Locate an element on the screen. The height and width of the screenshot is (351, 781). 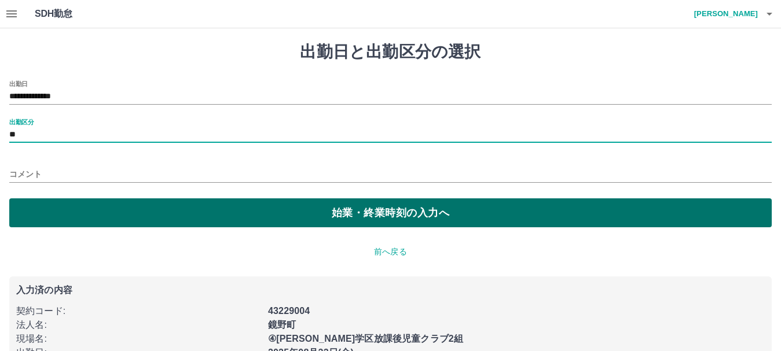
button: 始業・終業時刻の入力へ is located at coordinates (390, 213).